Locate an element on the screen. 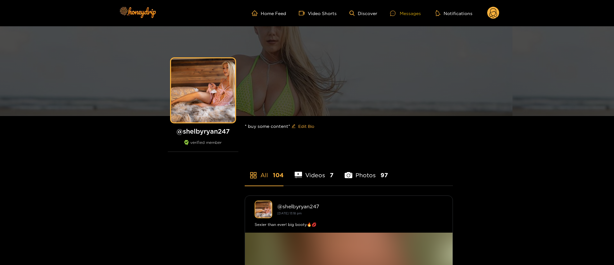 This screenshot has height=265, width=614. li: All is located at coordinates (264, 171).